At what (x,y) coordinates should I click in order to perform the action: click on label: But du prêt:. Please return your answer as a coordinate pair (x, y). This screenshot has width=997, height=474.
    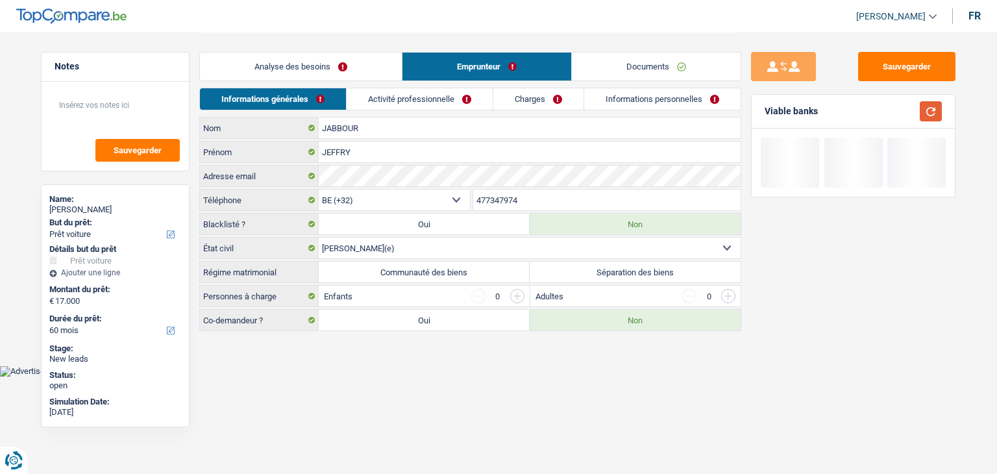
    Looking at the image, I should click on (114, 223).